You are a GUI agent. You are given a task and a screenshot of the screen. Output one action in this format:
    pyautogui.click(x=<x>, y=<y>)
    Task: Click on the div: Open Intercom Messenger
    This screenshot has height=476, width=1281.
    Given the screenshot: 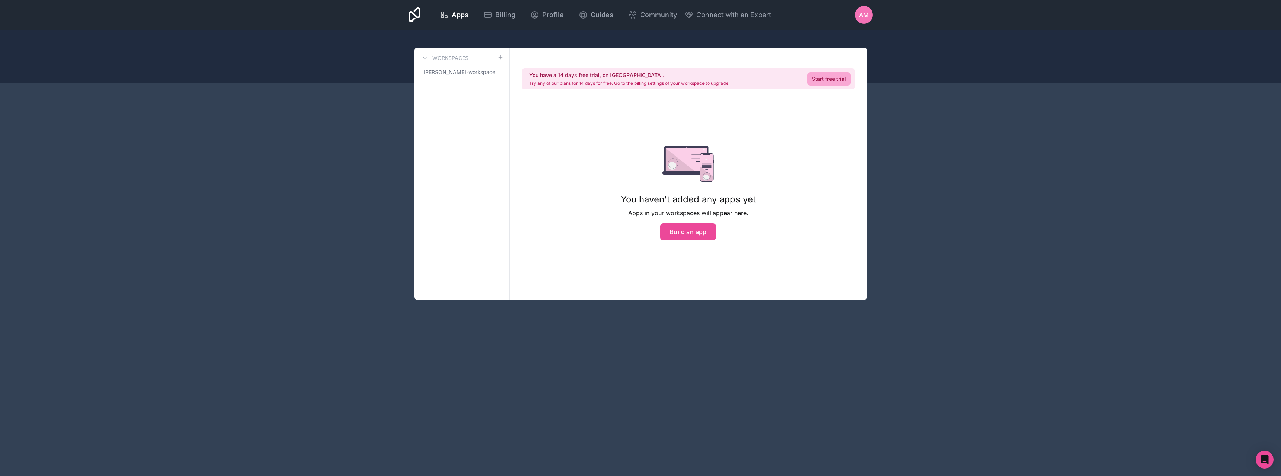 What is the action you would take?
    pyautogui.click(x=1265, y=460)
    